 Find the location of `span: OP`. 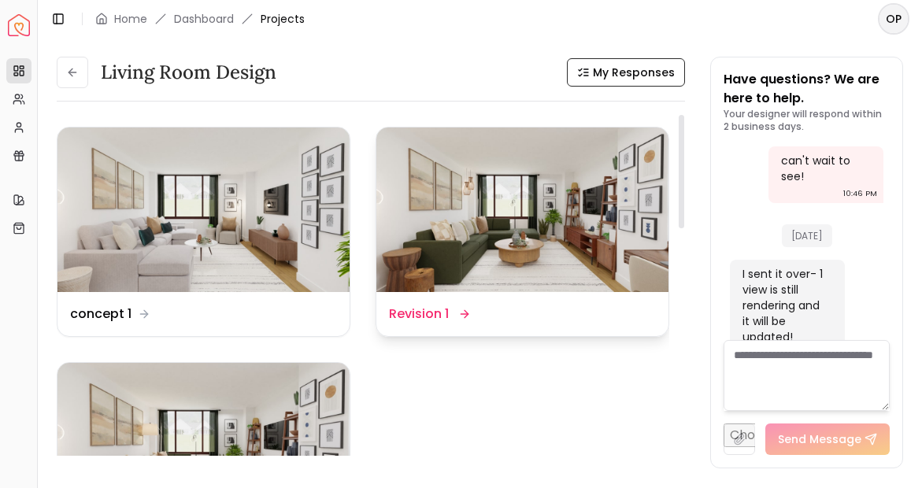

span: OP is located at coordinates (894, 19).